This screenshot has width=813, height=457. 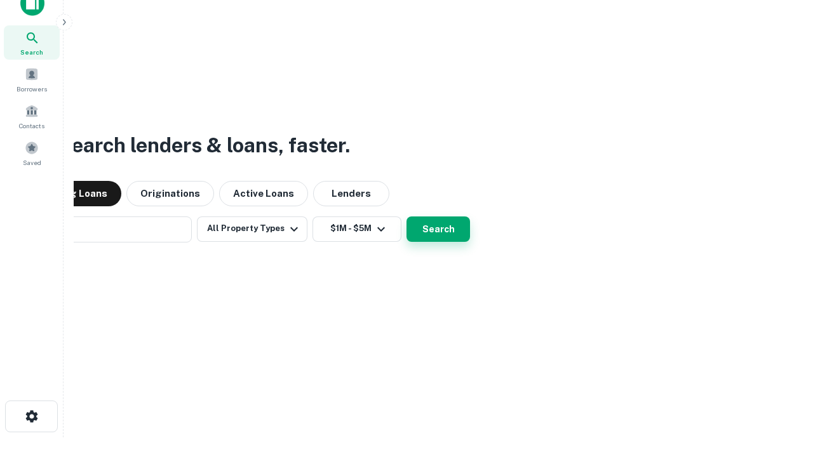 I want to click on a: Contacts, so click(x=32, y=116).